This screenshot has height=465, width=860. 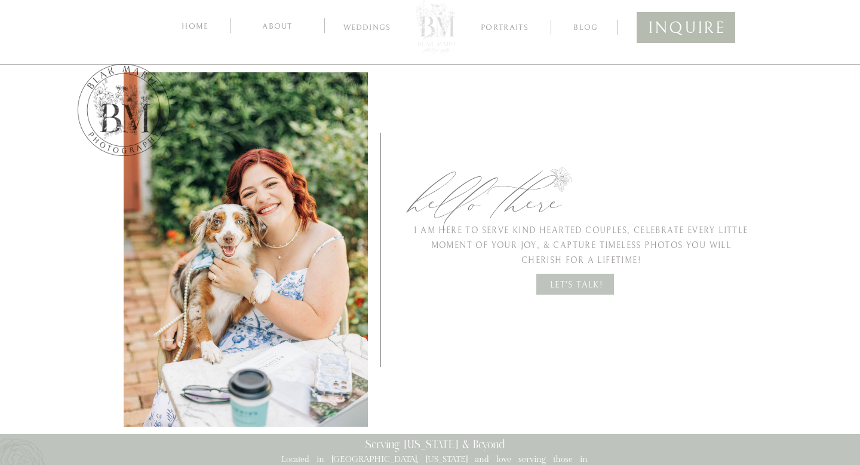 I want to click on nav: Portraits, so click(x=505, y=29).